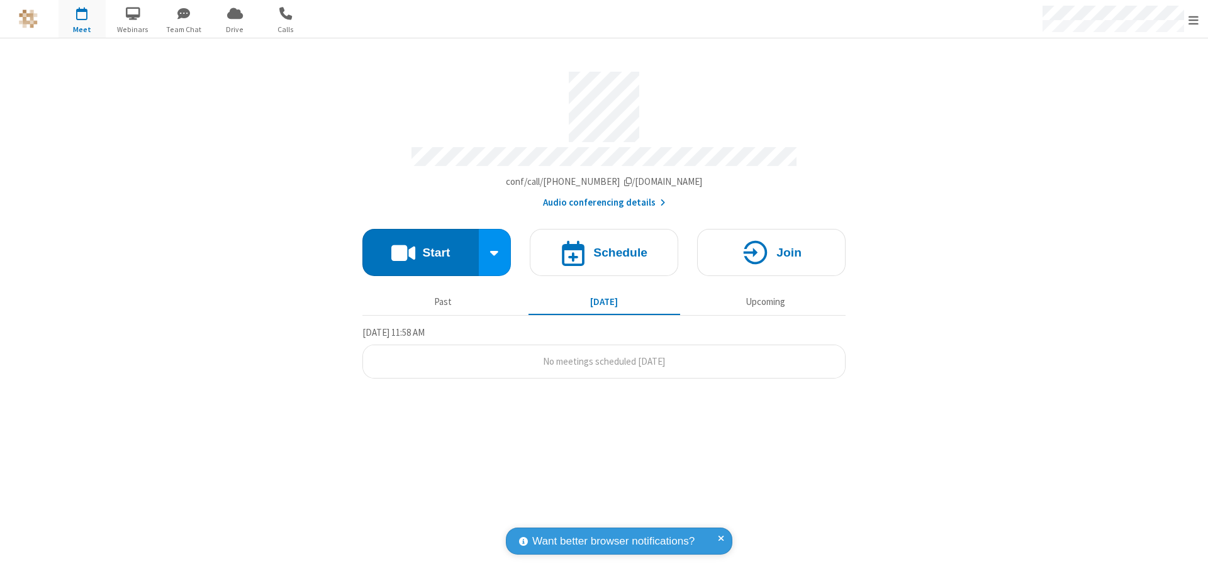  I want to click on span: Meet, so click(82, 30).